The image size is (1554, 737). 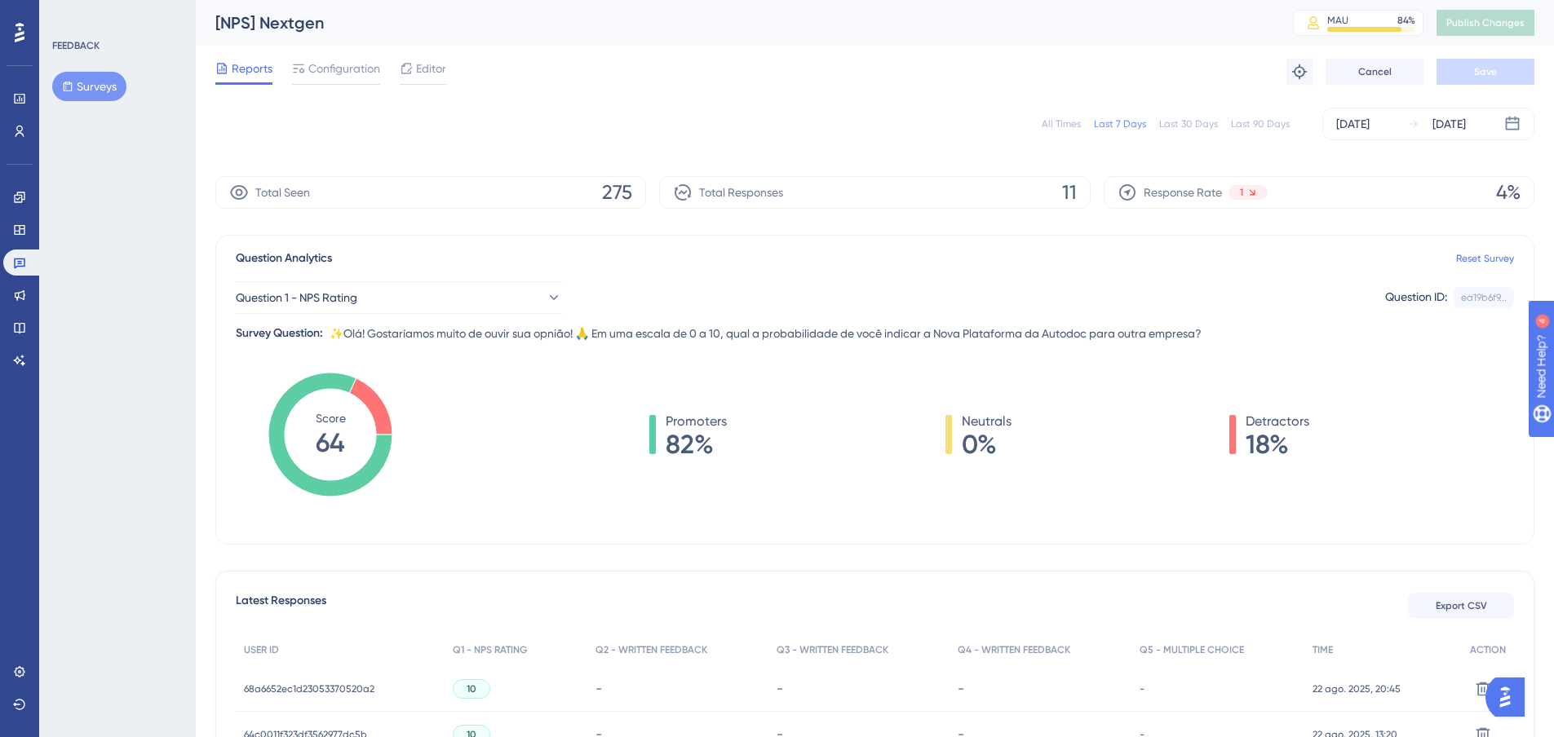 I want to click on span: 18%, so click(x=1278, y=445).